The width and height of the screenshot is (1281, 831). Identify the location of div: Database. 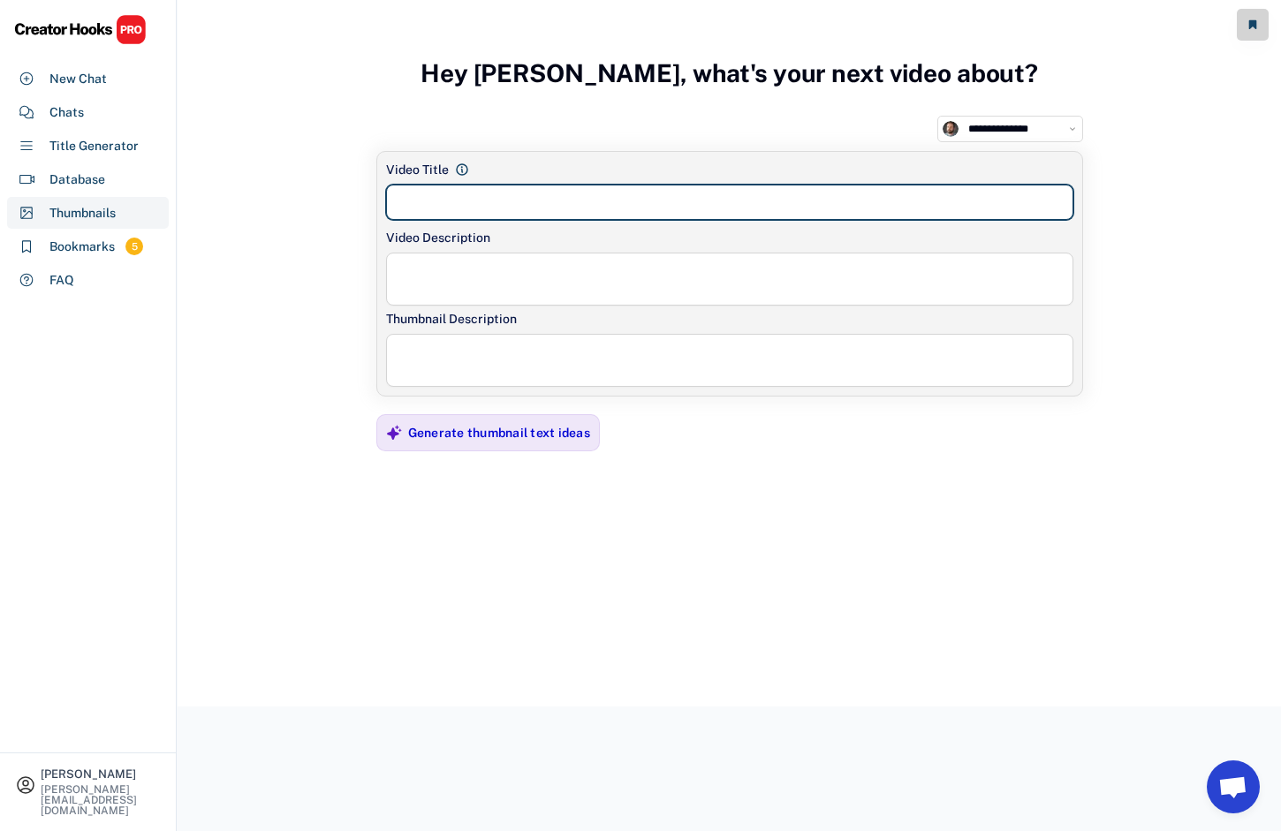
(77, 179).